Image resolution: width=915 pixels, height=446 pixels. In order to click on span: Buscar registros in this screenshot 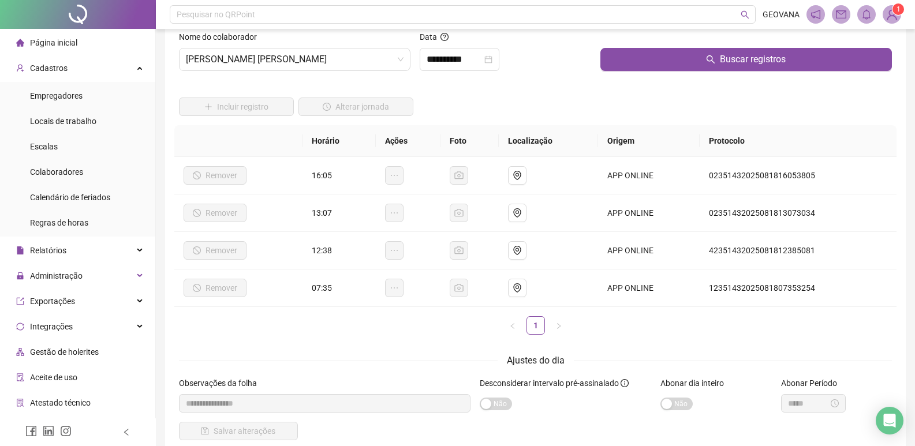, I will do `click(753, 59)`.